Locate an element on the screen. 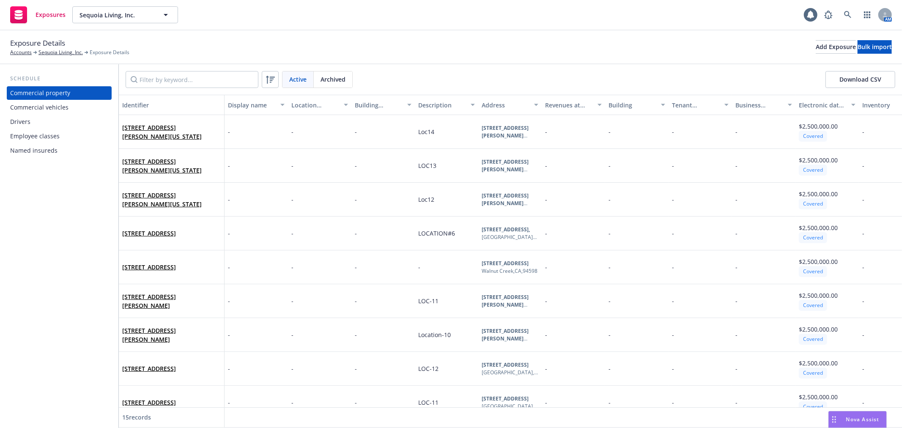  button: Download CSV is located at coordinates (860, 79).